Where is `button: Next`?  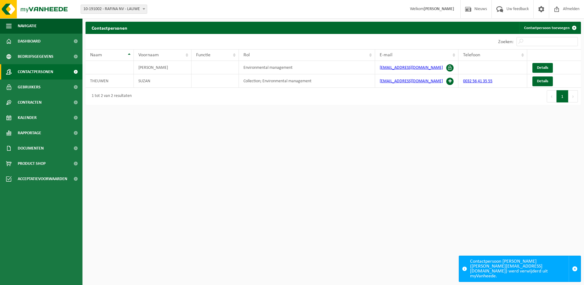
button: Next is located at coordinates (573, 96).